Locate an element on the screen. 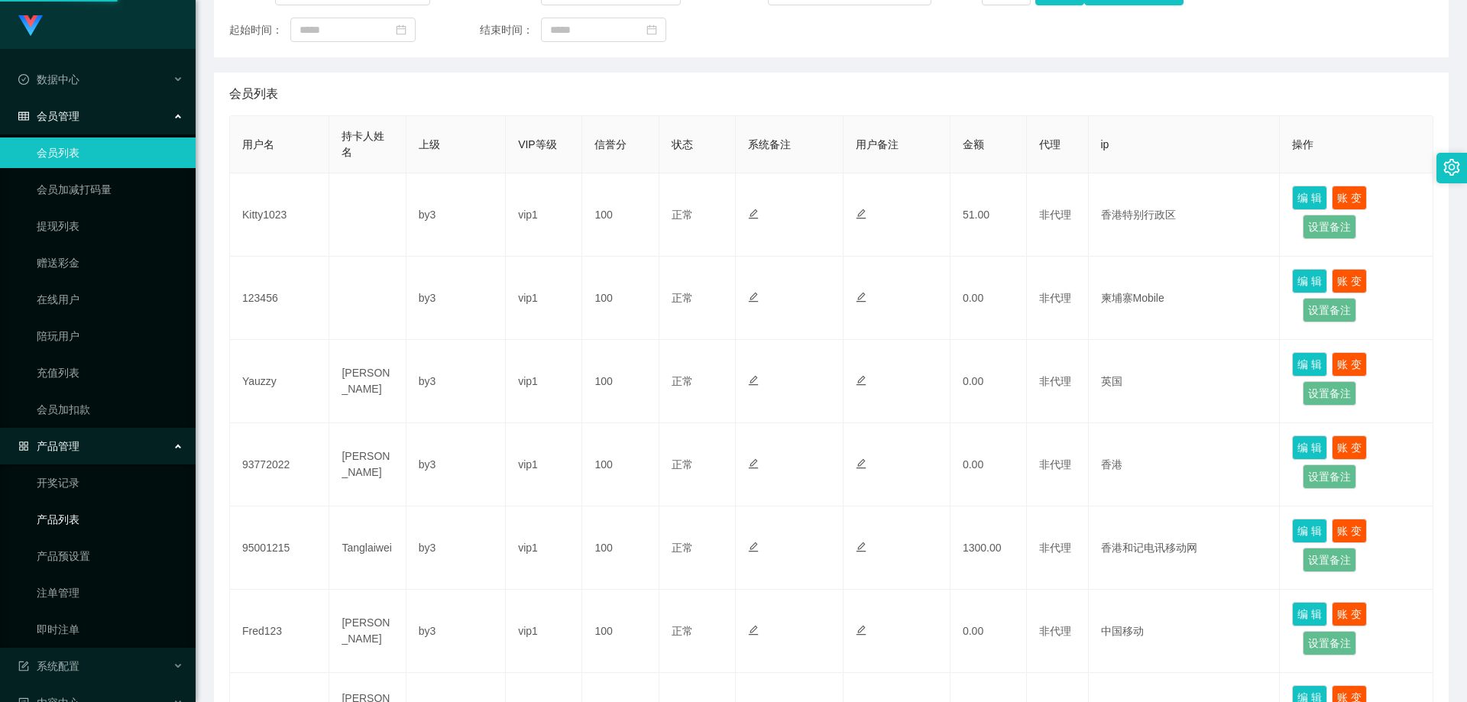  span: VIP等级 is located at coordinates (537, 144).